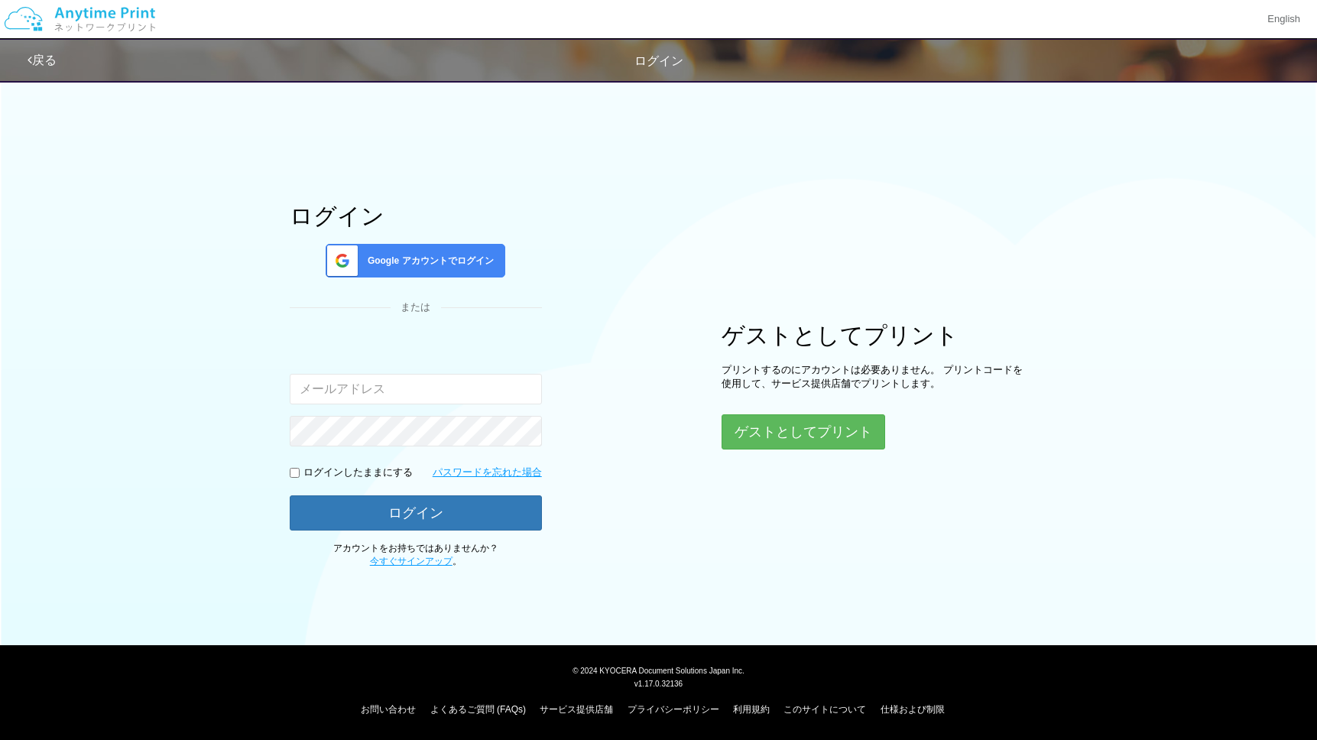 The width and height of the screenshot is (1317, 740). Describe the element at coordinates (752, 710) in the screenshot. I see `a: 利用規約` at that location.